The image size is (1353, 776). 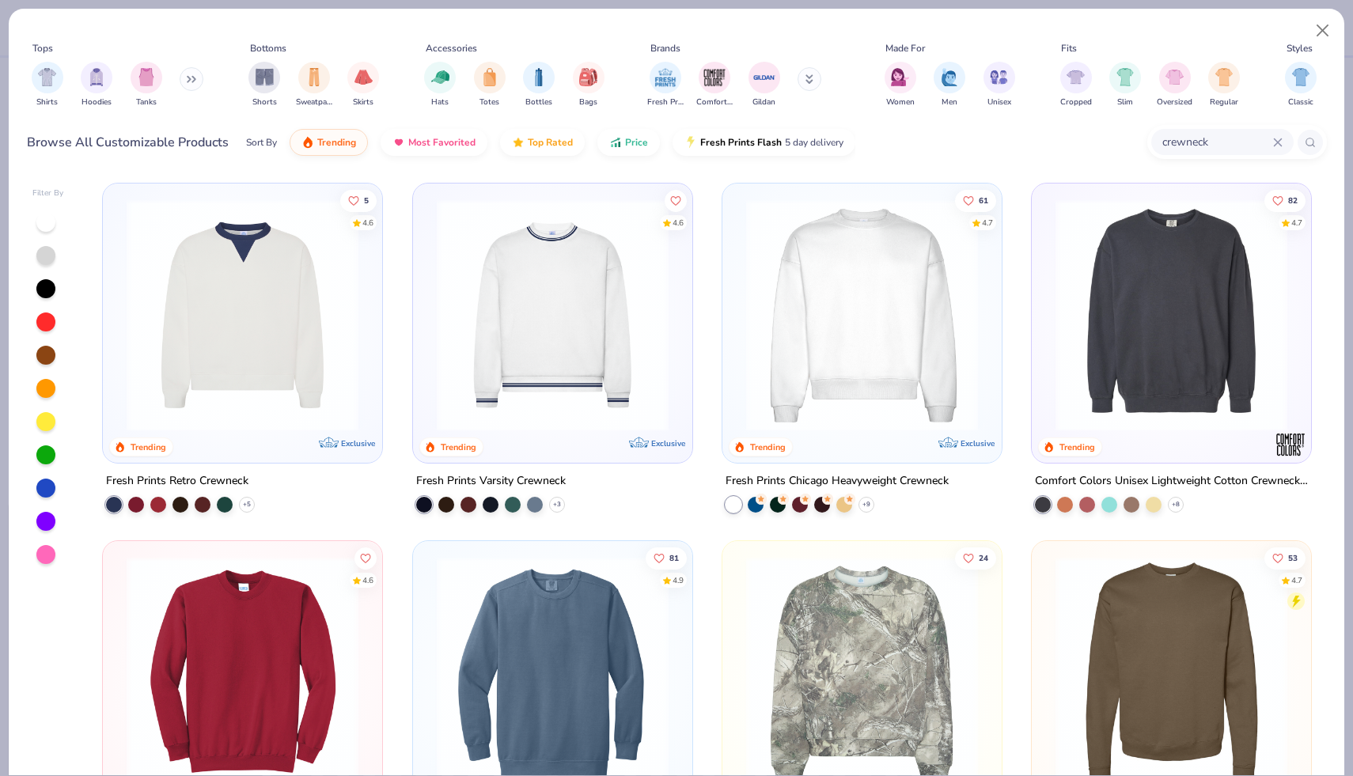 I want to click on span: 53, so click(x=1293, y=559).